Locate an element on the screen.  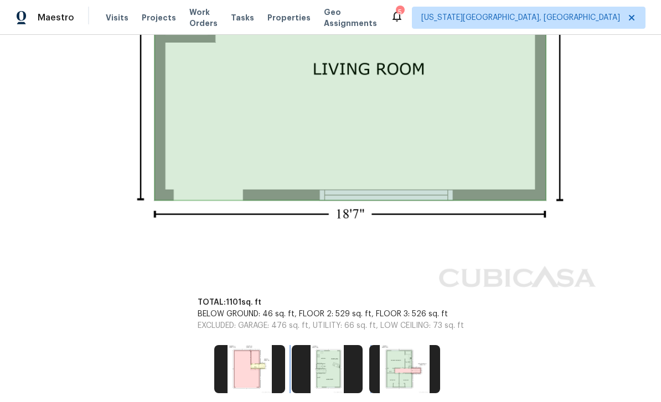
span: Properties is located at coordinates (289, 18).